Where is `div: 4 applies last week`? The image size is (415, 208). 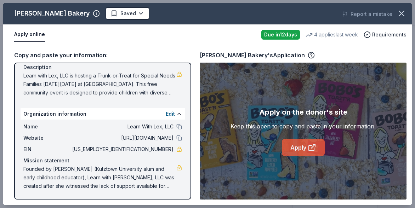
div: 4 applies last week is located at coordinates (332, 35).